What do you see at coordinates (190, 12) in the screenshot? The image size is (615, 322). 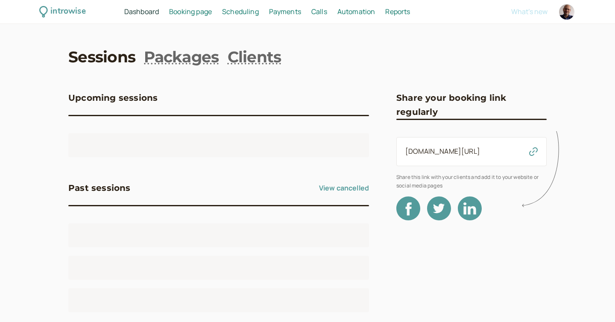 I see `a: Booking page` at bounding box center [190, 12].